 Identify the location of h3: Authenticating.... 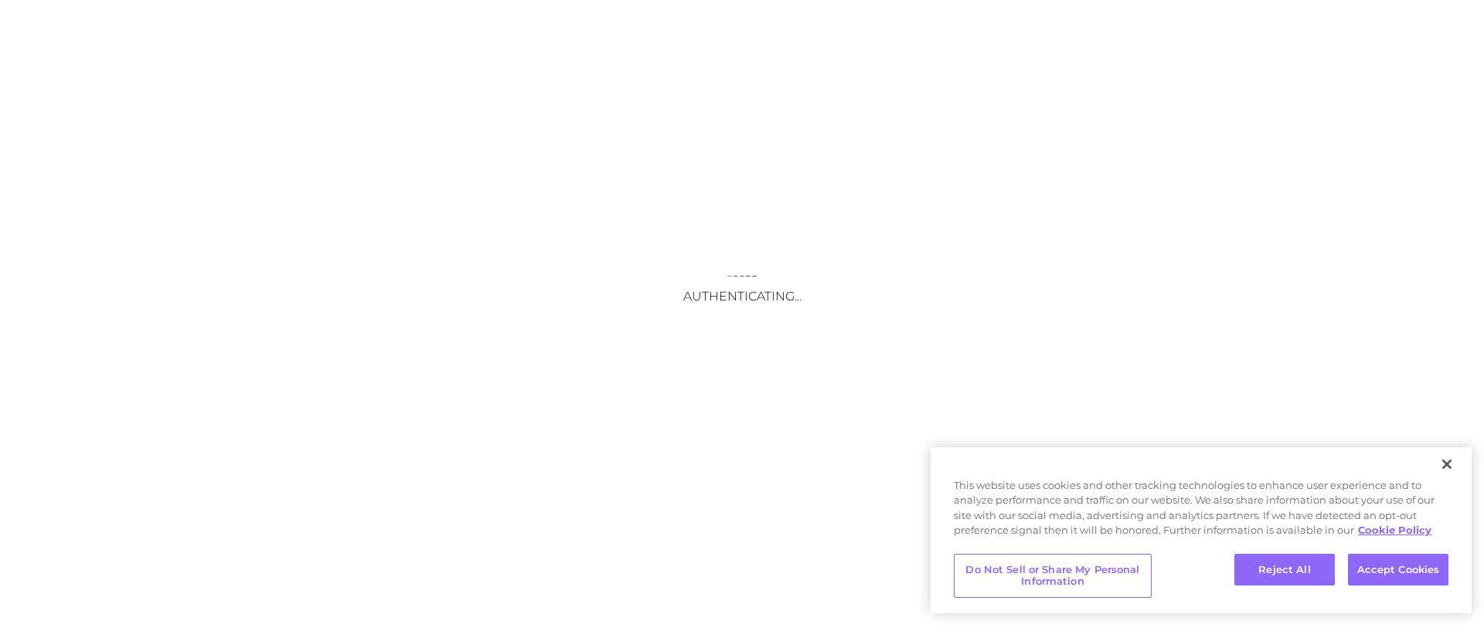
(742, 296).